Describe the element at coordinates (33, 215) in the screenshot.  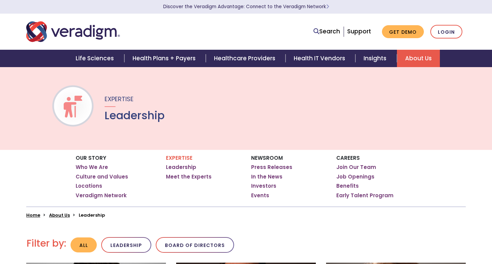
I see `a: Home` at that location.